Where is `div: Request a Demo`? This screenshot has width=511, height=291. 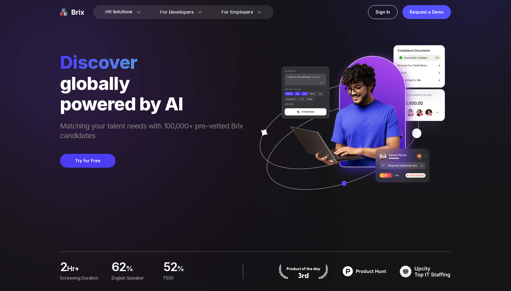
div: Request a Demo is located at coordinates (426, 12).